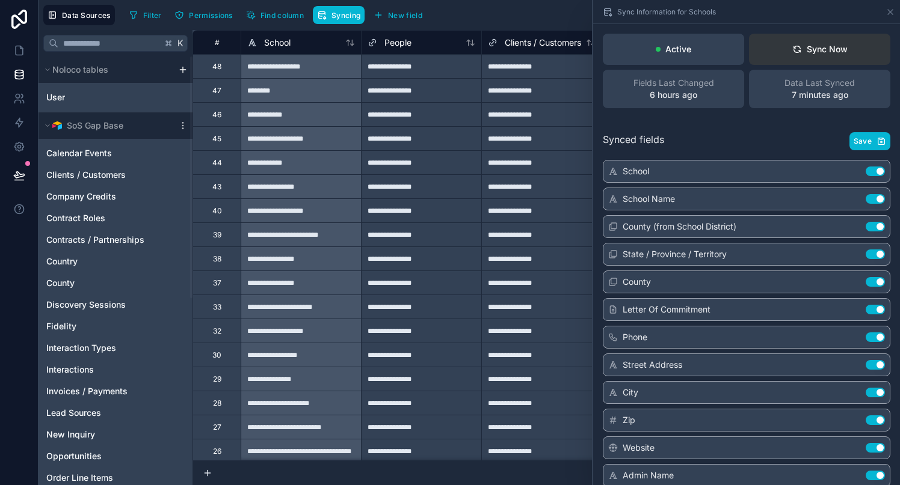 This screenshot has width=900, height=485. Describe the element at coordinates (217, 428) in the screenshot. I see `div: 27` at that location.